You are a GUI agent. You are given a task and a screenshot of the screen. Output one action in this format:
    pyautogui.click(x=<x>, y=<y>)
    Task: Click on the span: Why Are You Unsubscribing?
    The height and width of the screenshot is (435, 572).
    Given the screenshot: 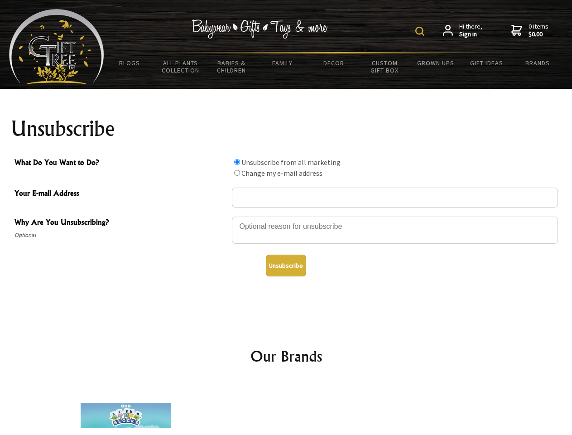 What is the action you would take?
    pyautogui.click(x=121, y=223)
    